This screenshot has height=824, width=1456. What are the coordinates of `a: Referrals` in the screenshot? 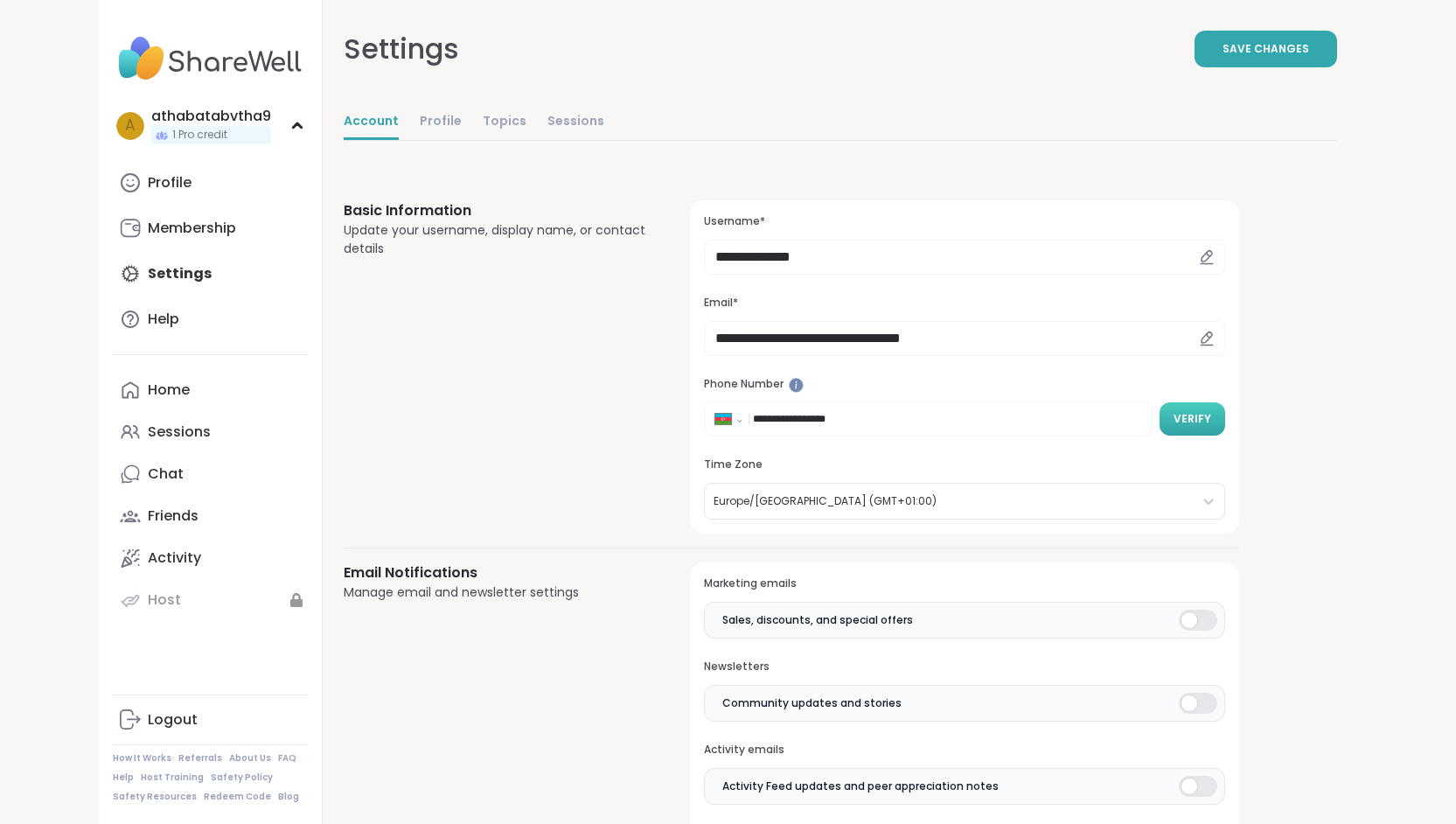 It's located at (200, 758).